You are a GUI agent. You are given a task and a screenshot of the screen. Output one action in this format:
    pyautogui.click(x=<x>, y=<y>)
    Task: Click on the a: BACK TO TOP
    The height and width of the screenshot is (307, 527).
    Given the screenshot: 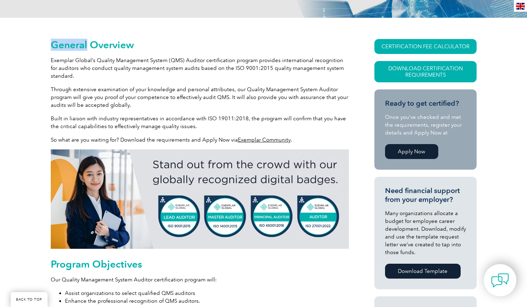 What is the action you would take?
    pyautogui.click(x=29, y=299)
    